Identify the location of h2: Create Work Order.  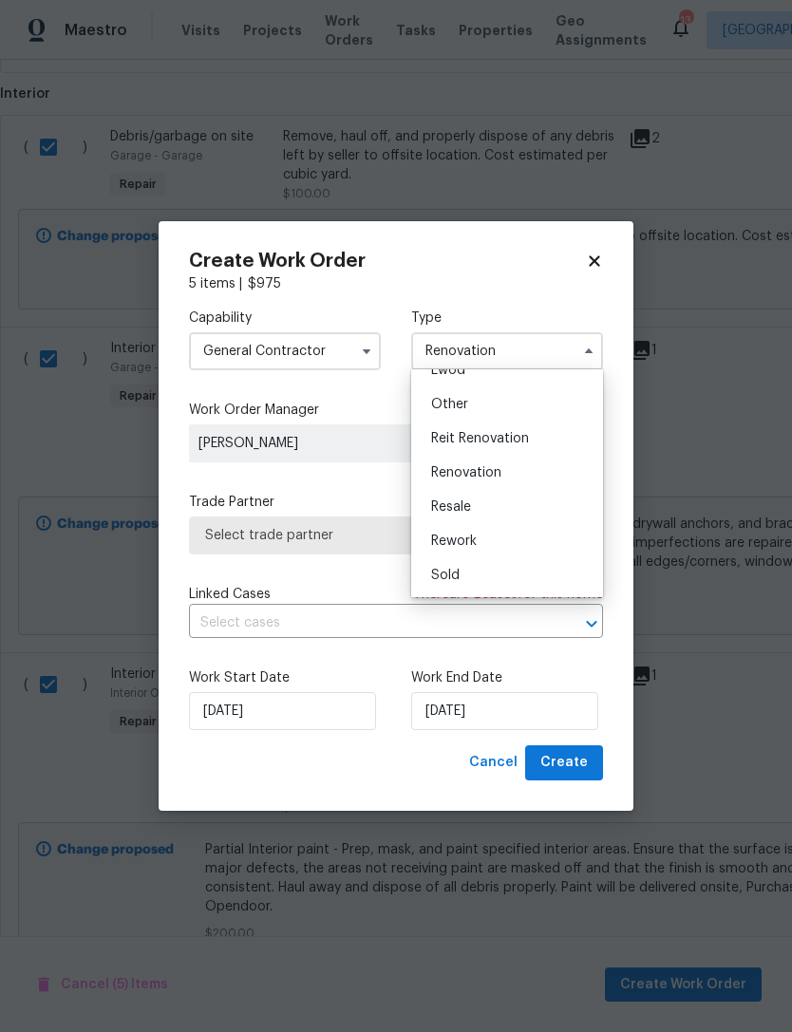
(387, 261).